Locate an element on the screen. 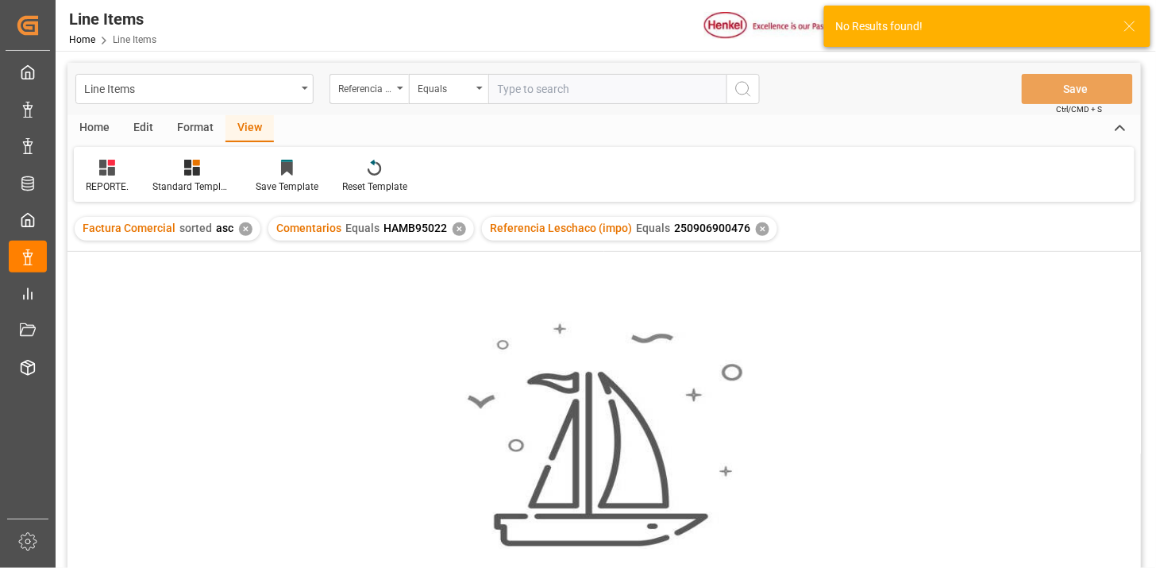 Image resolution: width=1156 pixels, height=568 pixels. span: HAMB95022 is located at coordinates (415, 228).